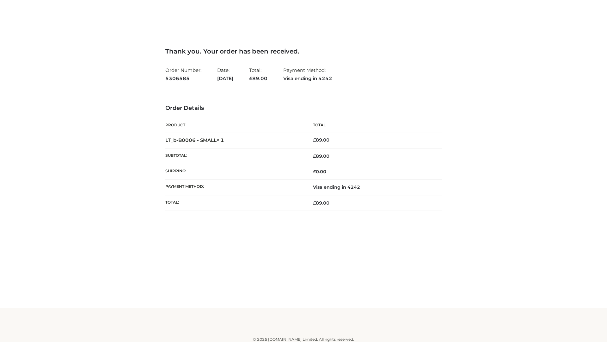 The width and height of the screenshot is (607, 342). What do you see at coordinates (234, 187) in the screenshot?
I see `th: Payment method:` at bounding box center [234, 187].